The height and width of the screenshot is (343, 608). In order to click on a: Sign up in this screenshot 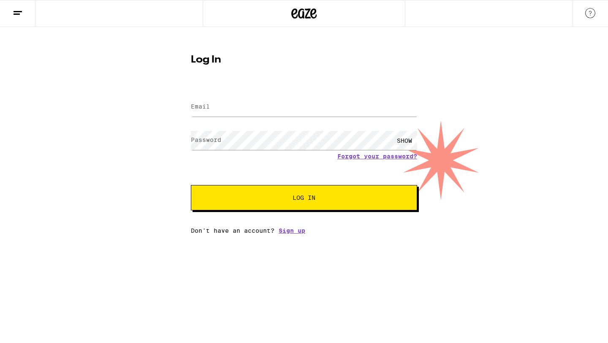, I will do `click(292, 230)`.